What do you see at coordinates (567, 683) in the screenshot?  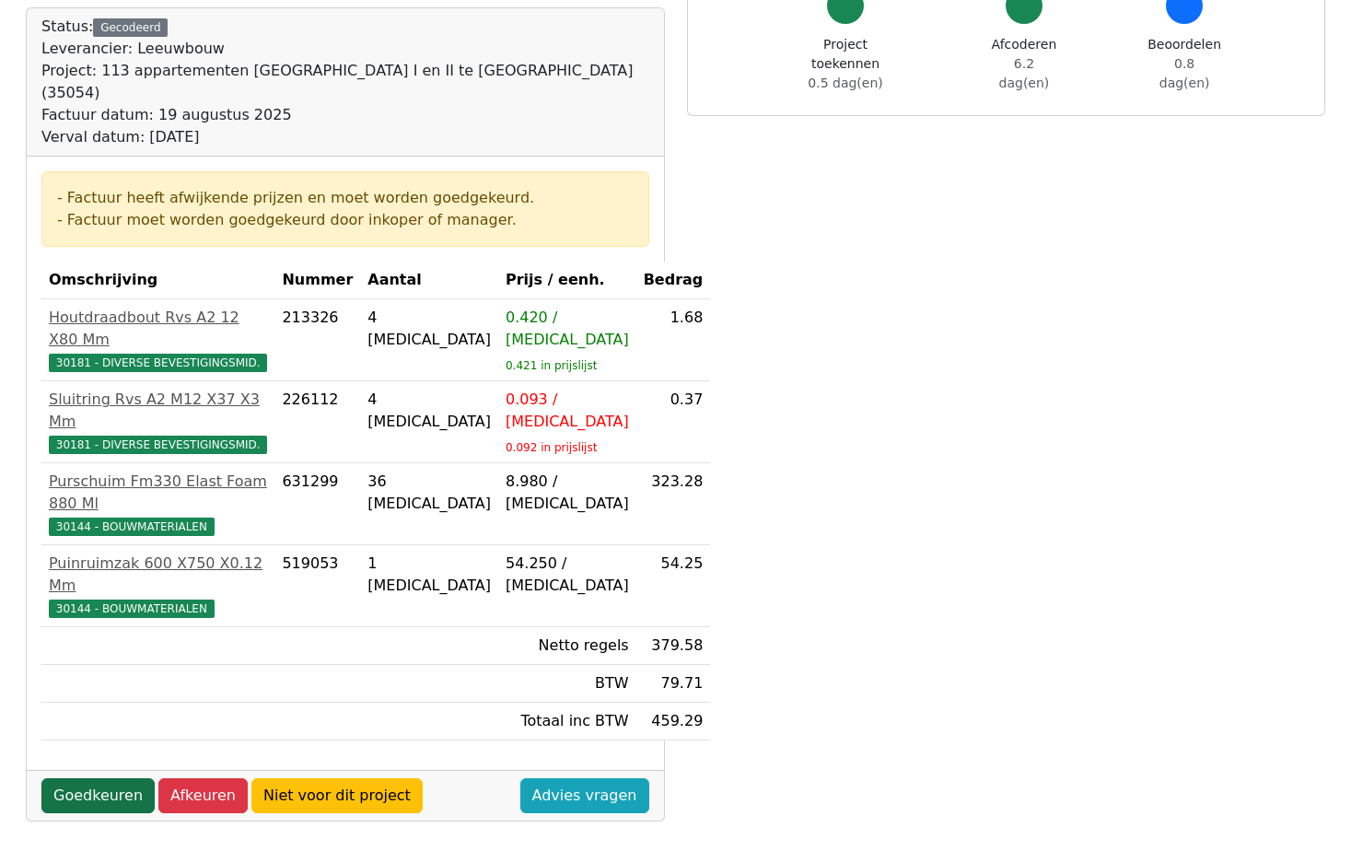 I see `td: BTW` at bounding box center [567, 683].